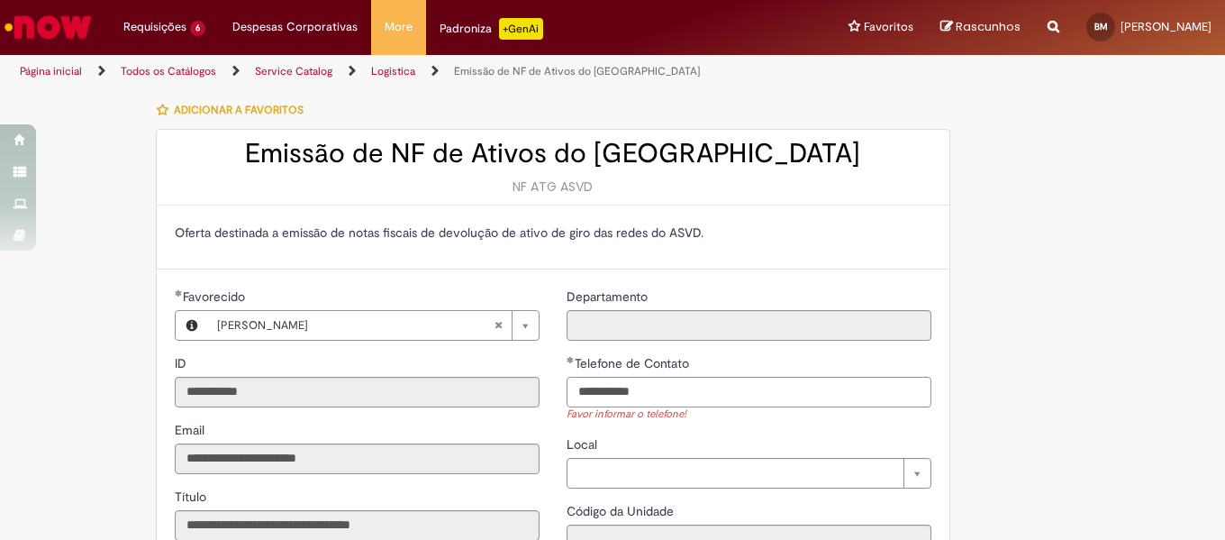  What do you see at coordinates (215, 296) in the screenshot?
I see `span: Necessários - Favorecido` at bounding box center [215, 296].